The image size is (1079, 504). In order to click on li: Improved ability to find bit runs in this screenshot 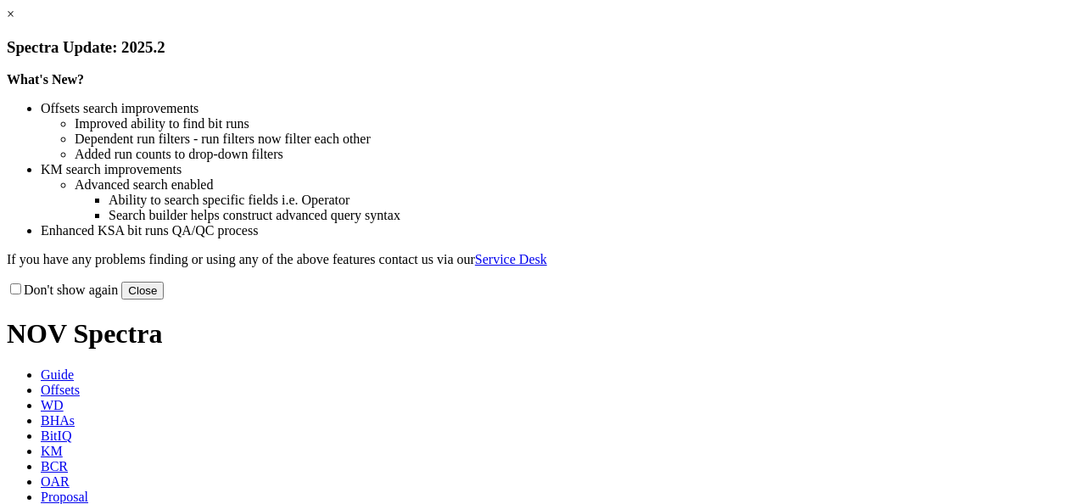, I will do `click(573, 124)`.